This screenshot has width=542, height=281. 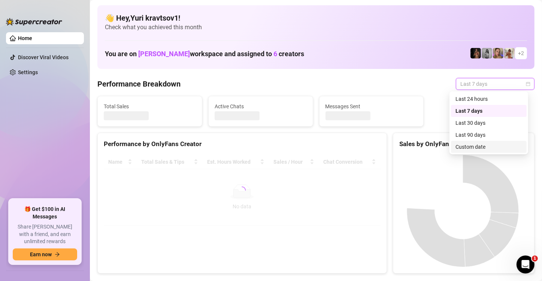 I want to click on div: Last 90 days, so click(x=489, y=135).